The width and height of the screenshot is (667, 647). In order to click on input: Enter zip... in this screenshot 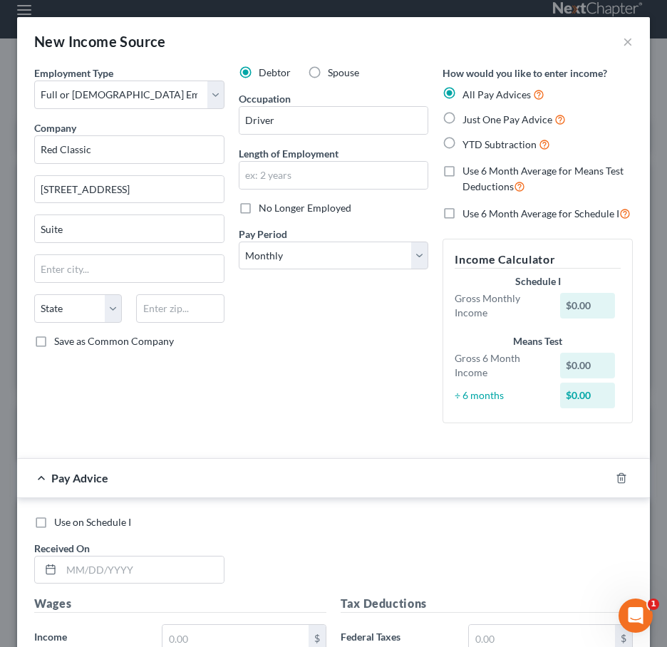, I will do `click(180, 309)`.